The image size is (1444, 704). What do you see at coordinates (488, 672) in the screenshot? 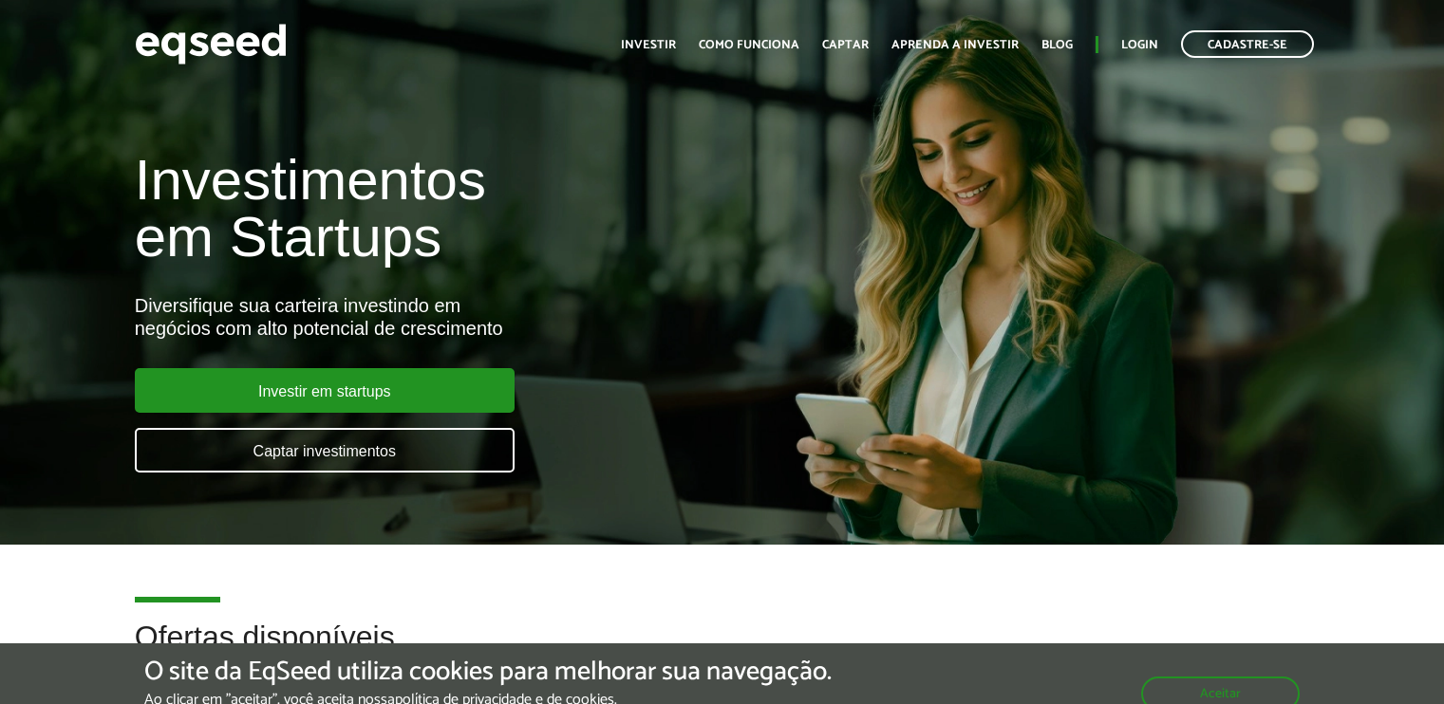
I see `h5: O site da EqSeed utiliza cookies para melhorar sua navegação.` at bounding box center [488, 672].